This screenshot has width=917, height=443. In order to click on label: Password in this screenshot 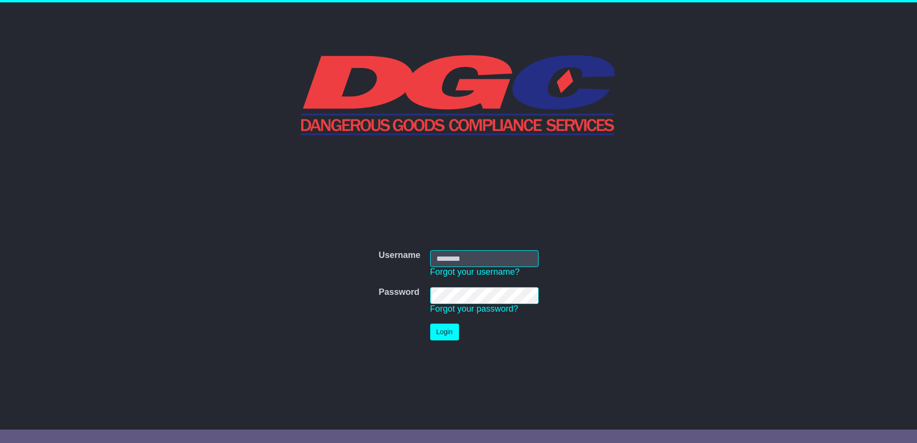, I will do `click(399, 293)`.